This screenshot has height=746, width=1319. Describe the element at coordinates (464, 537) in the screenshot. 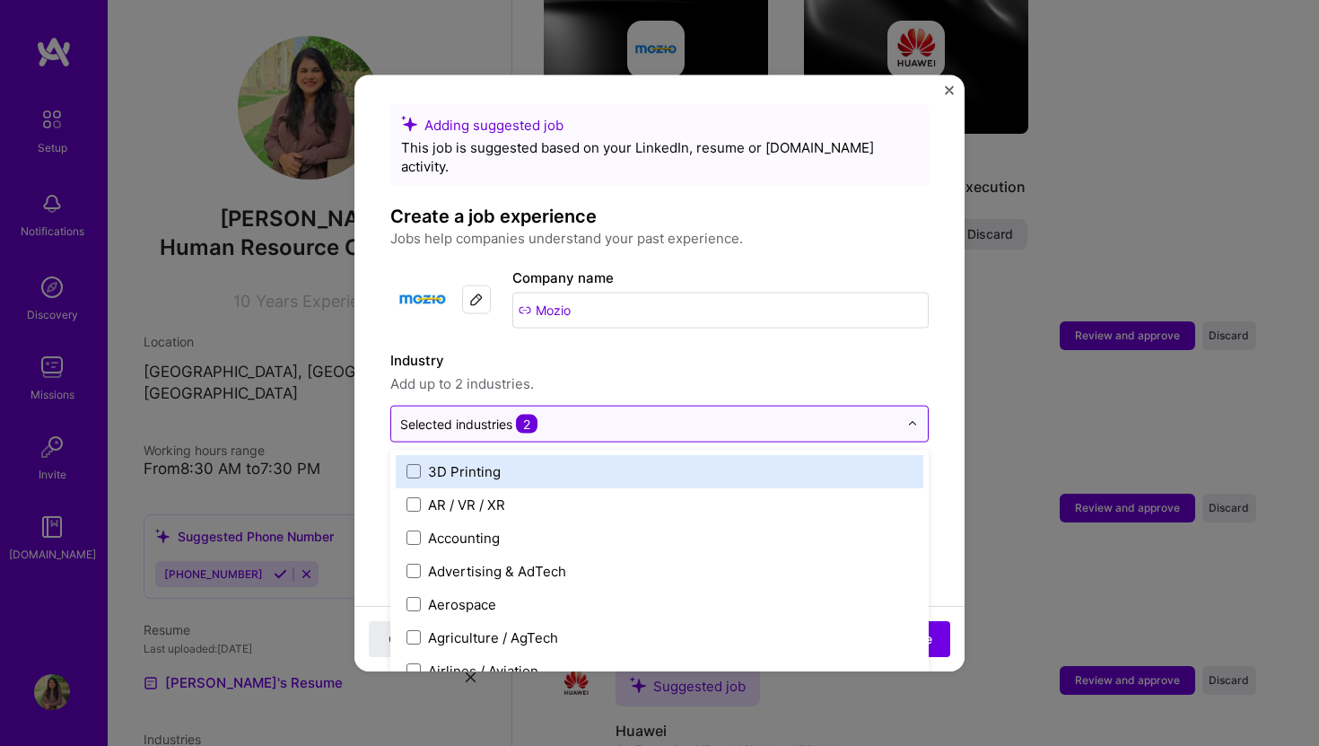

I see `div: Accounting` at that location.